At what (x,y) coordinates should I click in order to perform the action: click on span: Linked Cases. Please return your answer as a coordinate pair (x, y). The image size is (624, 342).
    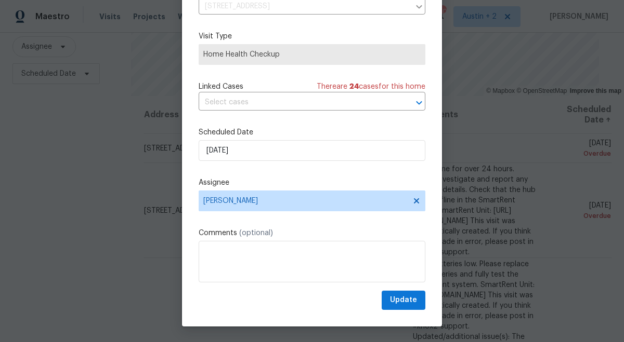
    Looking at the image, I should click on (221, 87).